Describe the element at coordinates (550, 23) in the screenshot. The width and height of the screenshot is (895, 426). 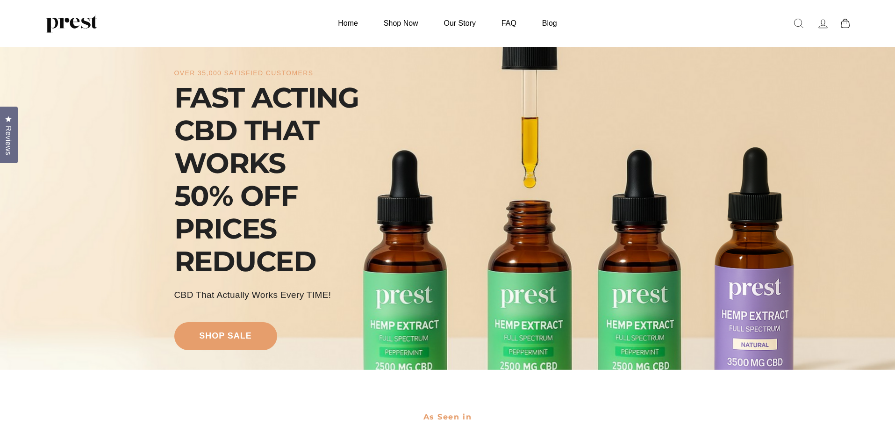
I see `a: Blog` at that location.